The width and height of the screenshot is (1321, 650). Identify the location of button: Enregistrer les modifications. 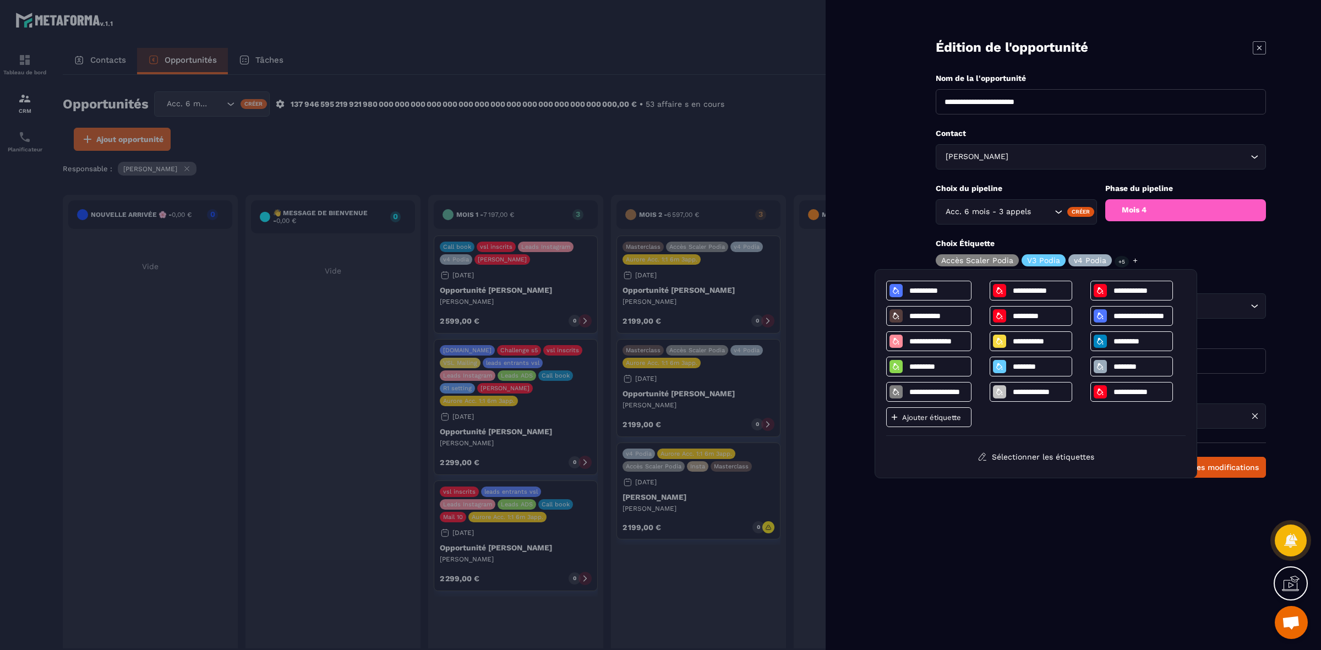
(1204, 467).